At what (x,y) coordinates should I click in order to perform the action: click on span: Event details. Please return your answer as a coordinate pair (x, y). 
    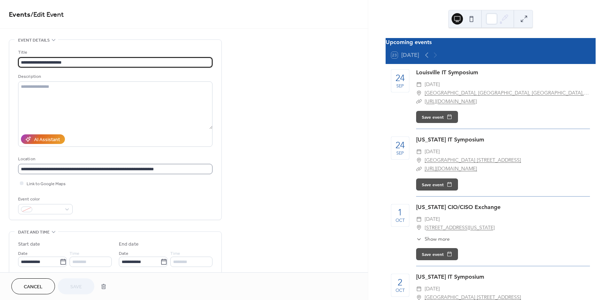
    Looking at the image, I should click on (34, 40).